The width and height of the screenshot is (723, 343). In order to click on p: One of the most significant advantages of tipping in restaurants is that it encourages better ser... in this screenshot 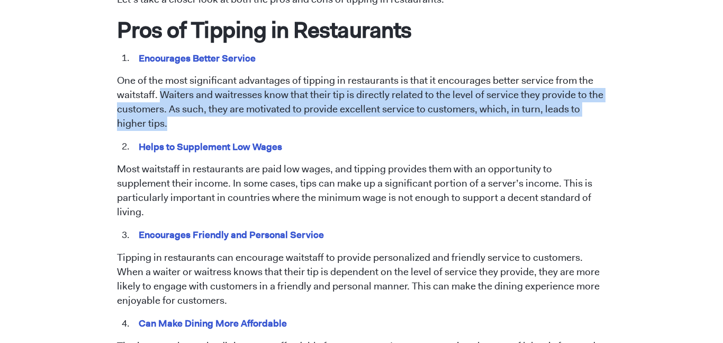, I will do `click(362, 102)`.